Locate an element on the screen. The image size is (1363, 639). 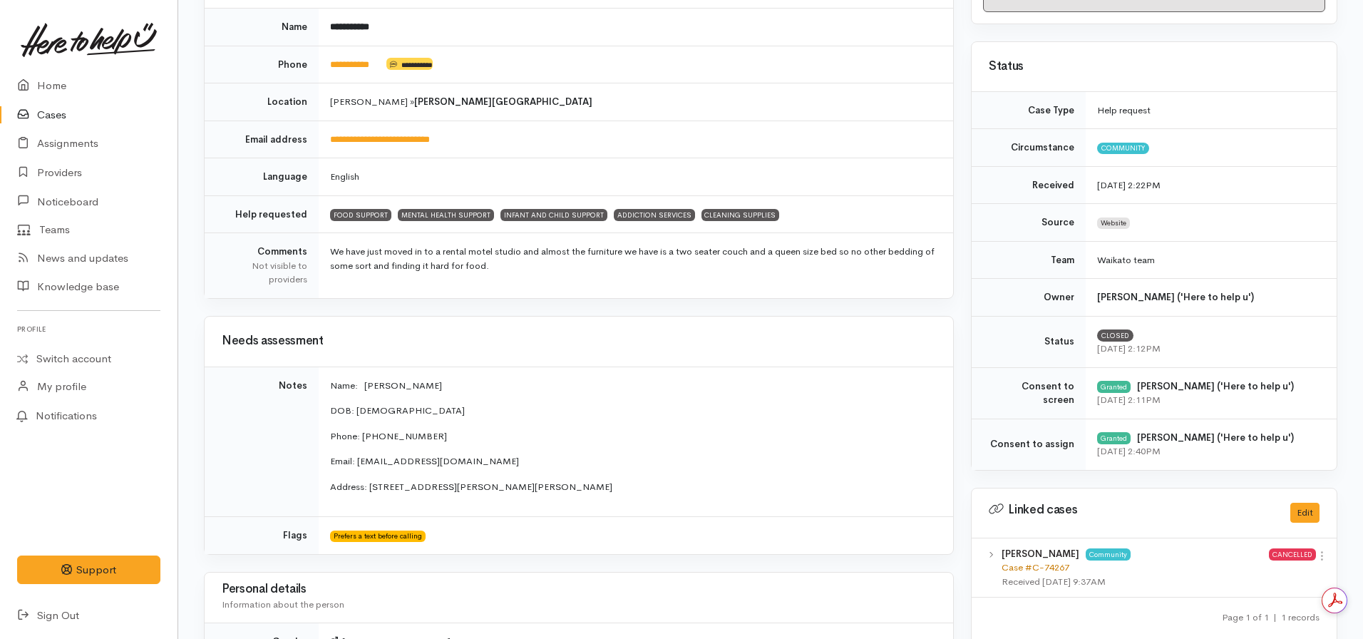
td: Team is located at coordinates (1029, 260).